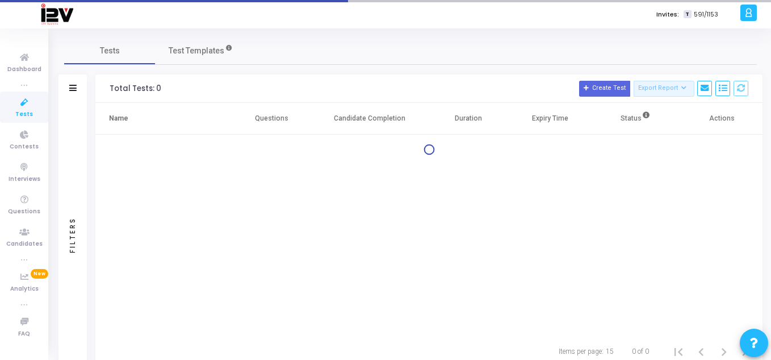 Image resolution: width=771 pixels, height=360 pixels. What do you see at coordinates (163, 119) in the screenshot?
I see `th: Name` at bounding box center [163, 119].